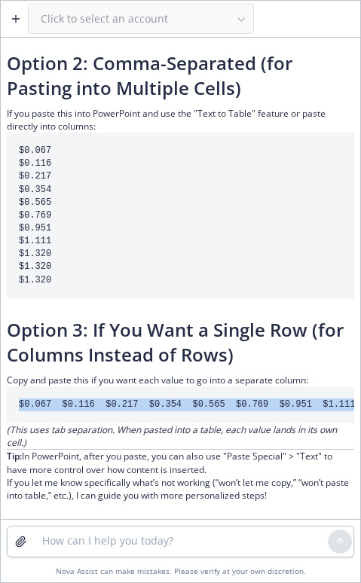 Image resolution: width=361 pixels, height=583 pixels. Describe the element at coordinates (180, 571) in the screenshot. I see `div: Nova Assist can make mistakes. Please verify at your own discretion.` at that location.